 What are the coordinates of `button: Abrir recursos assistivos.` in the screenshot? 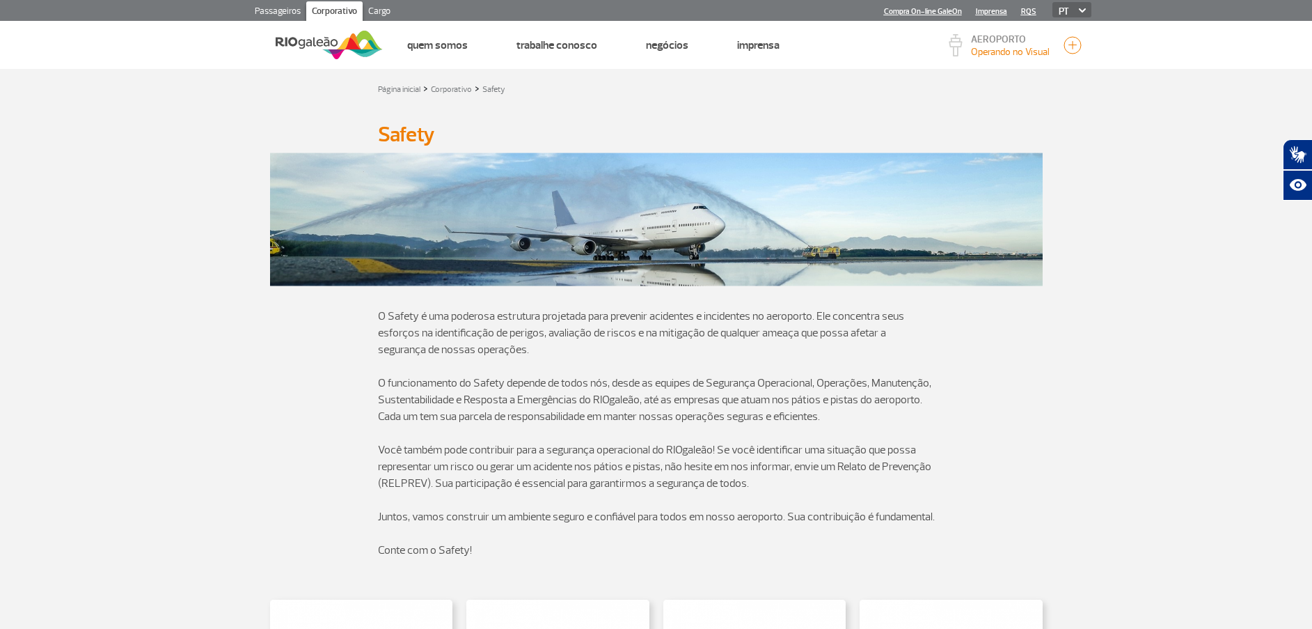 It's located at (1298, 185).